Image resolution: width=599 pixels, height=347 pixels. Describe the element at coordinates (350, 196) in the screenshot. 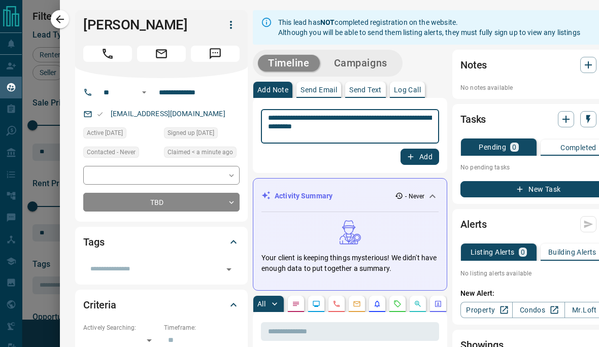

I see `div: Activity Summary- Never` at that location.